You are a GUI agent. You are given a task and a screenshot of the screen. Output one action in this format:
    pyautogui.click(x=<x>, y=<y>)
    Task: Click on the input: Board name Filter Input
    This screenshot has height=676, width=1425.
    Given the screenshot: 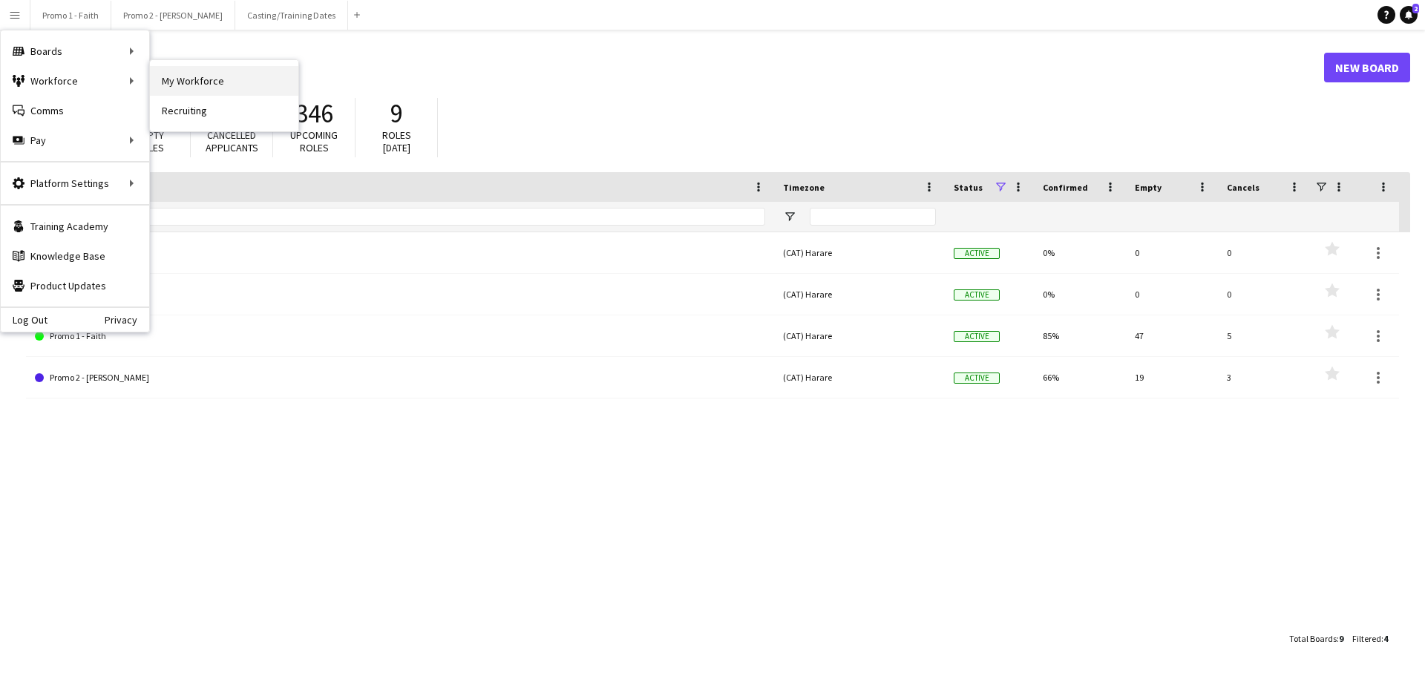 What is the action you would take?
    pyautogui.click(x=414, y=217)
    